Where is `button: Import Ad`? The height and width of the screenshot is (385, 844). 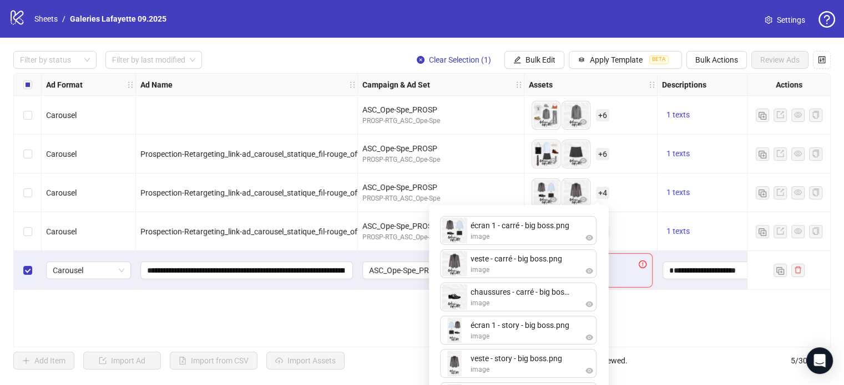 button: Import Ad is located at coordinates (122, 361).